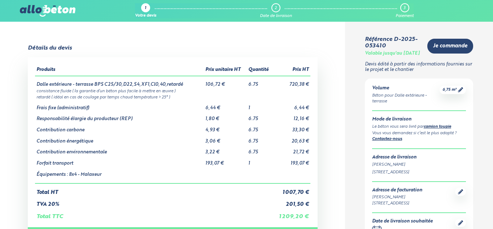 The height and width of the screenshot is (229, 493). Describe the element at coordinates (145, 16) in the screenshot. I see `div: Votre devis` at that location.